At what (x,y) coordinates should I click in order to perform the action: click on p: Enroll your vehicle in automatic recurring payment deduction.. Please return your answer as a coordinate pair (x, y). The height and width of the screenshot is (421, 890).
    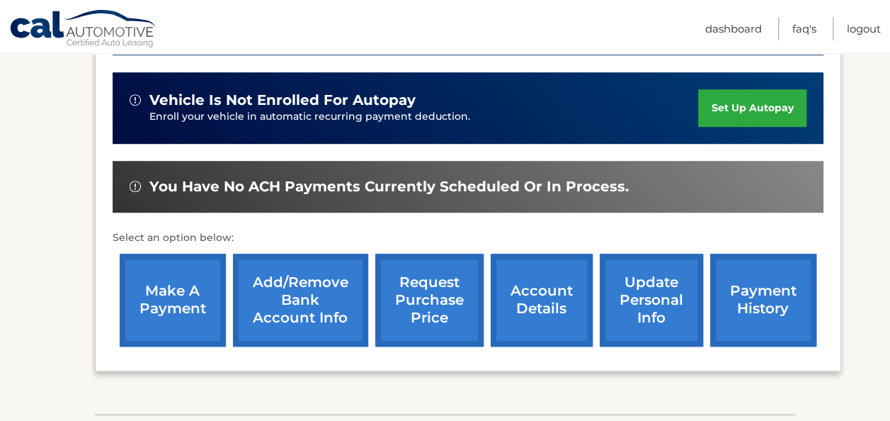
    Looking at the image, I should click on (424, 117).